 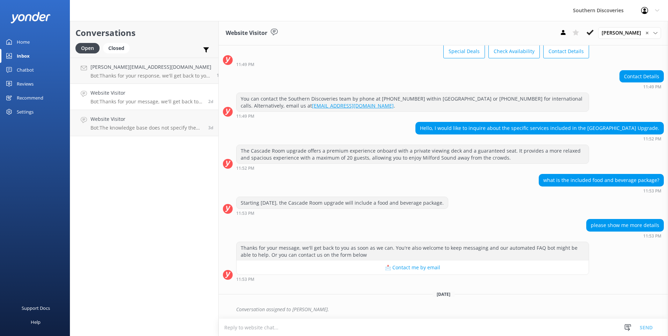 What do you see at coordinates (151, 76) in the screenshot?
I see `p: Bot: Thanks for your response, we'll get back to you as soon as we can during opening hours.` at bounding box center [151, 76].